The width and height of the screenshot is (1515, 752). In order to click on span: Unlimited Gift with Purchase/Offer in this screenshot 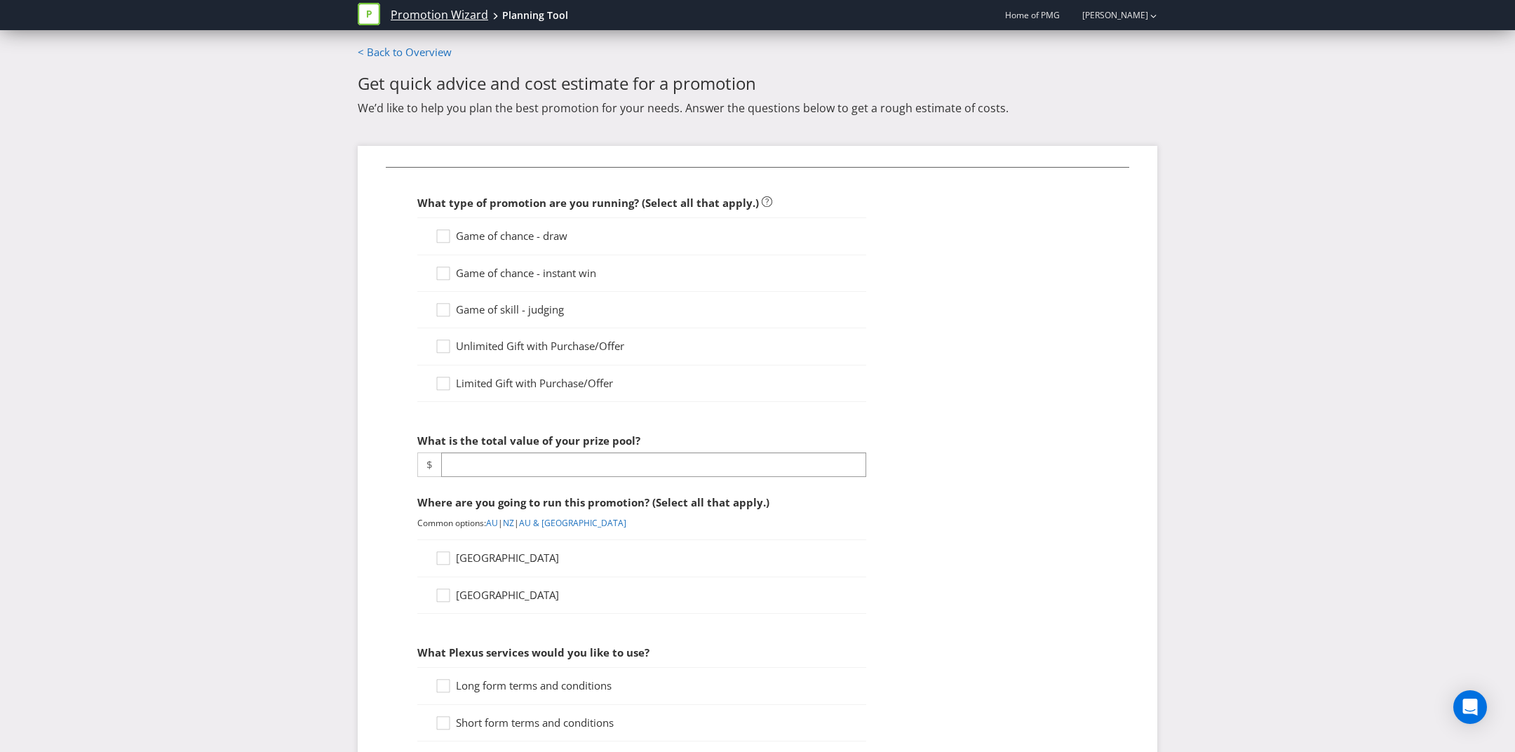, I will do `click(540, 346)`.